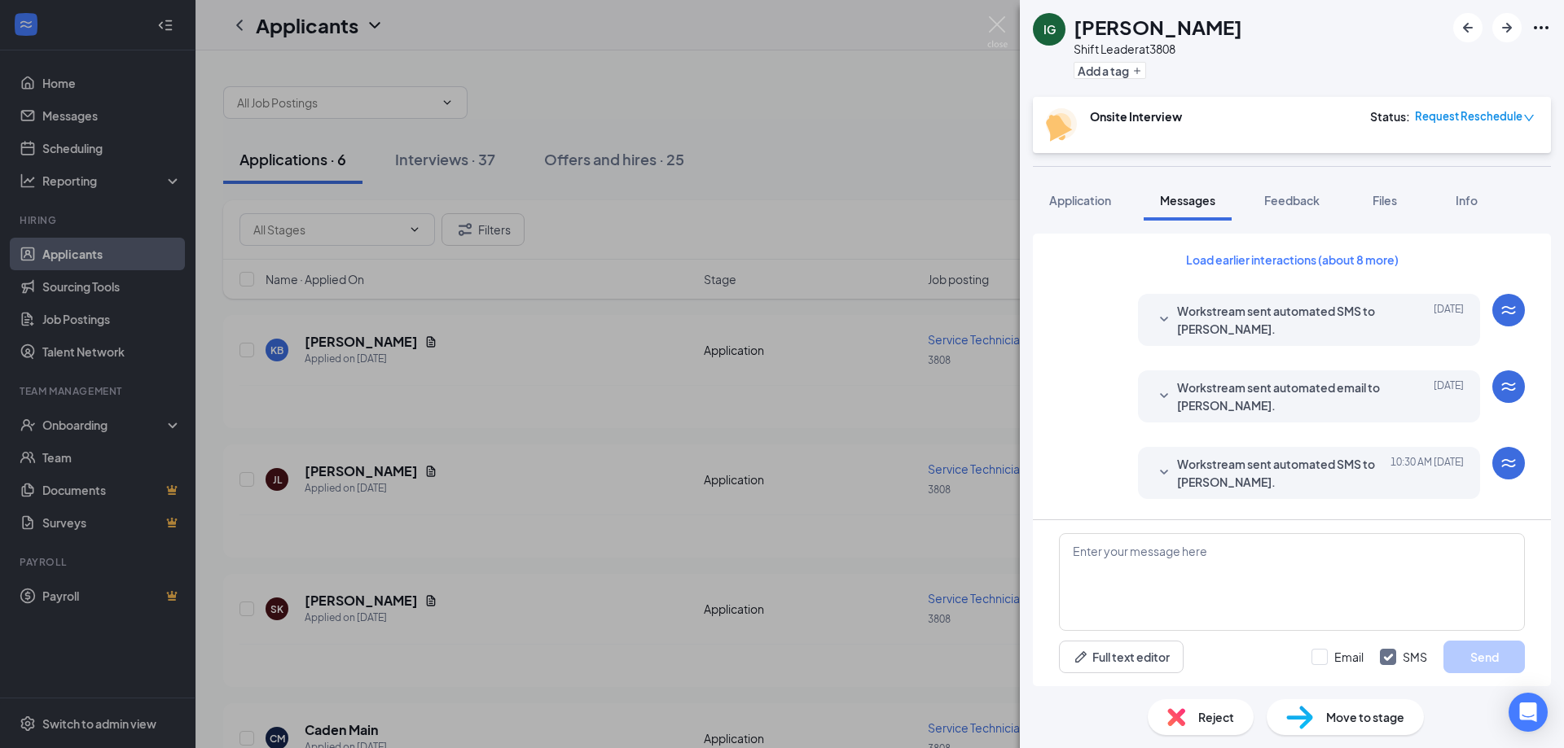 The image size is (1564, 748). I want to click on svg: ArrowRight, so click(1507, 28).